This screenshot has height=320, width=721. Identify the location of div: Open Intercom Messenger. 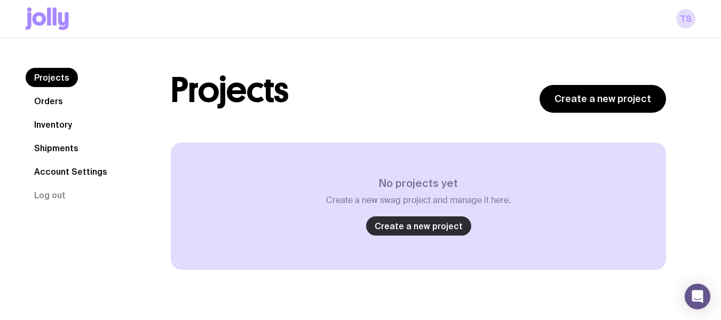
(698, 296).